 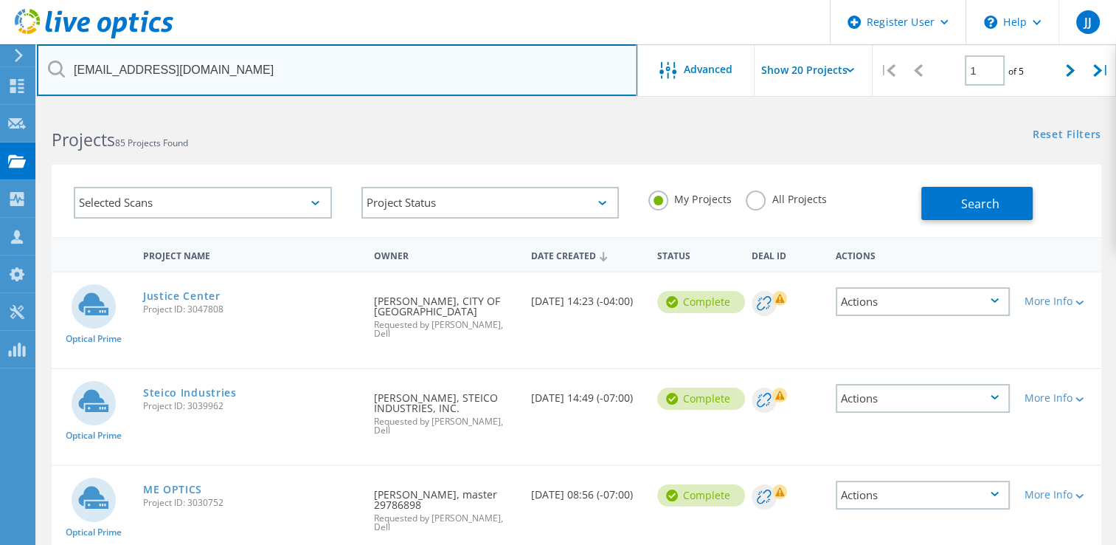 I want to click on label: All Projects, so click(x=786, y=197).